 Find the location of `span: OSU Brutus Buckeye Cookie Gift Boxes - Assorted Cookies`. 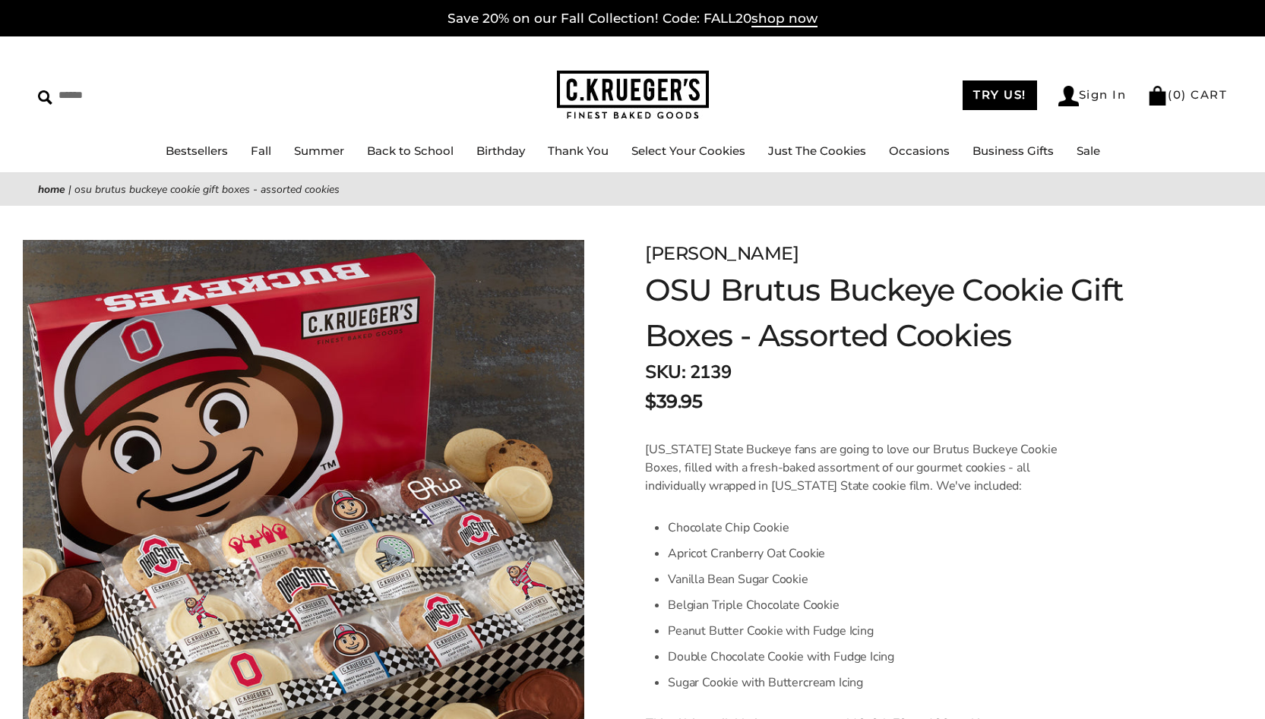

span: OSU Brutus Buckeye Cookie Gift Boxes - Assorted Cookies is located at coordinates (207, 189).